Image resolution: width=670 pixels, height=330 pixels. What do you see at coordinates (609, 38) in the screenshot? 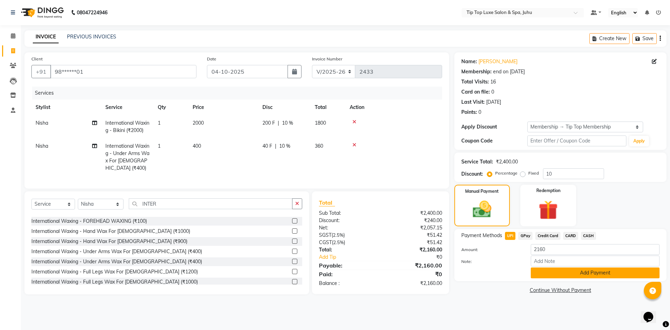
I see `button: Create New` at bounding box center [609, 38].